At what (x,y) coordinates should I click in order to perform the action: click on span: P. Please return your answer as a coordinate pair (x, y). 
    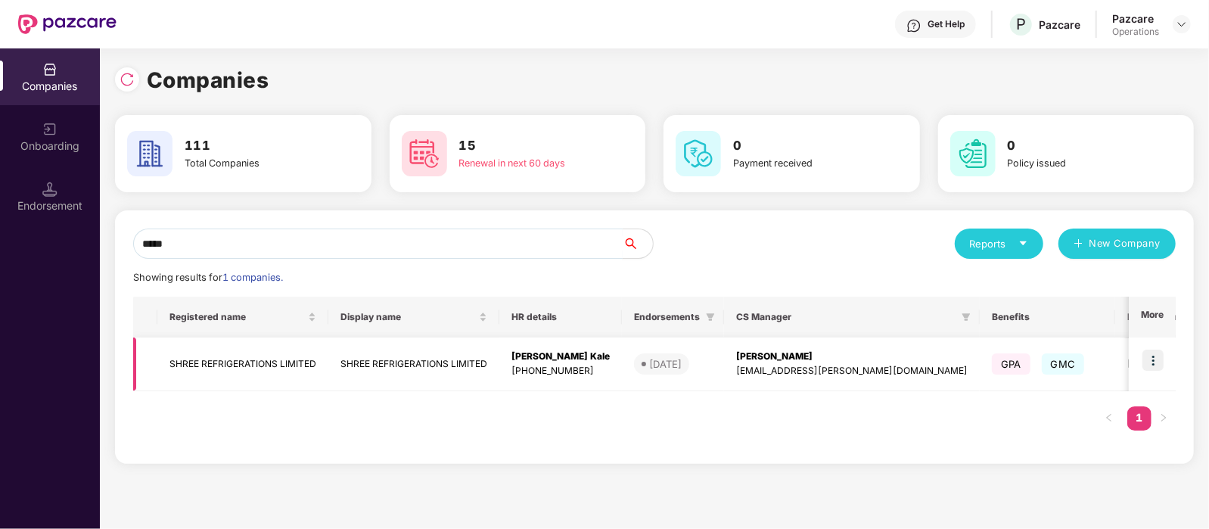
    Looking at the image, I should click on (1020, 24).